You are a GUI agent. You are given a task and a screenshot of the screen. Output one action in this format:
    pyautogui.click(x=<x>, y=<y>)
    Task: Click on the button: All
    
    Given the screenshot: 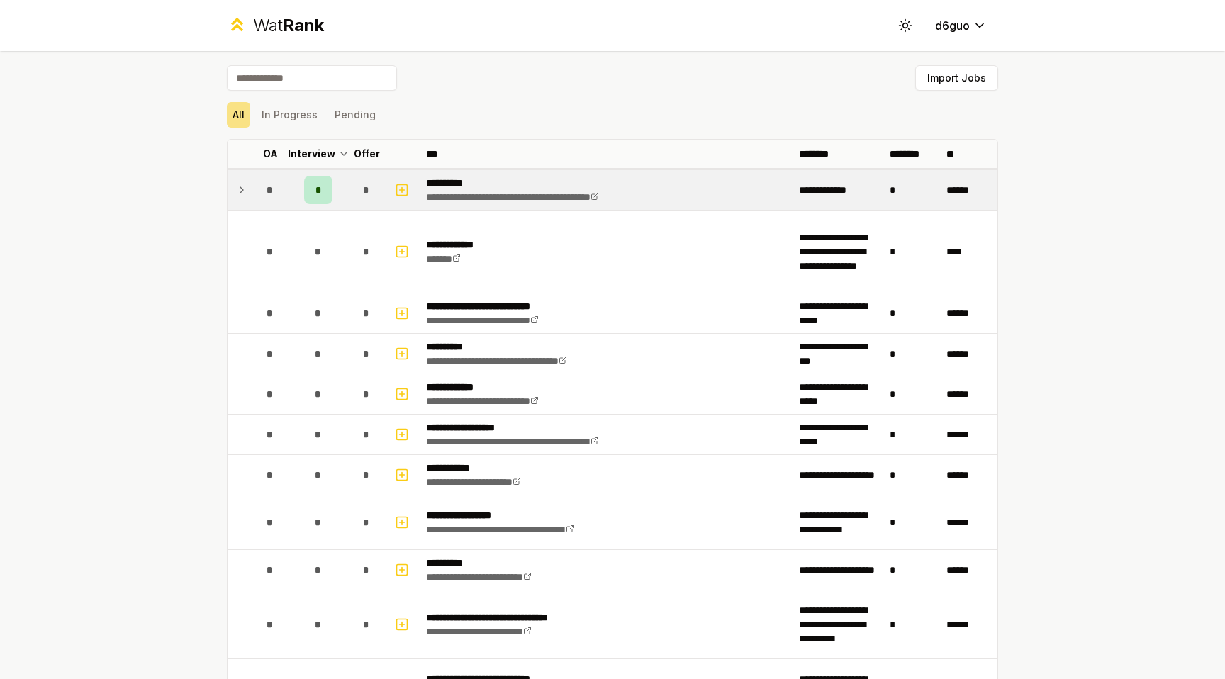 What is the action you would take?
    pyautogui.click(x=238, y=115)
    